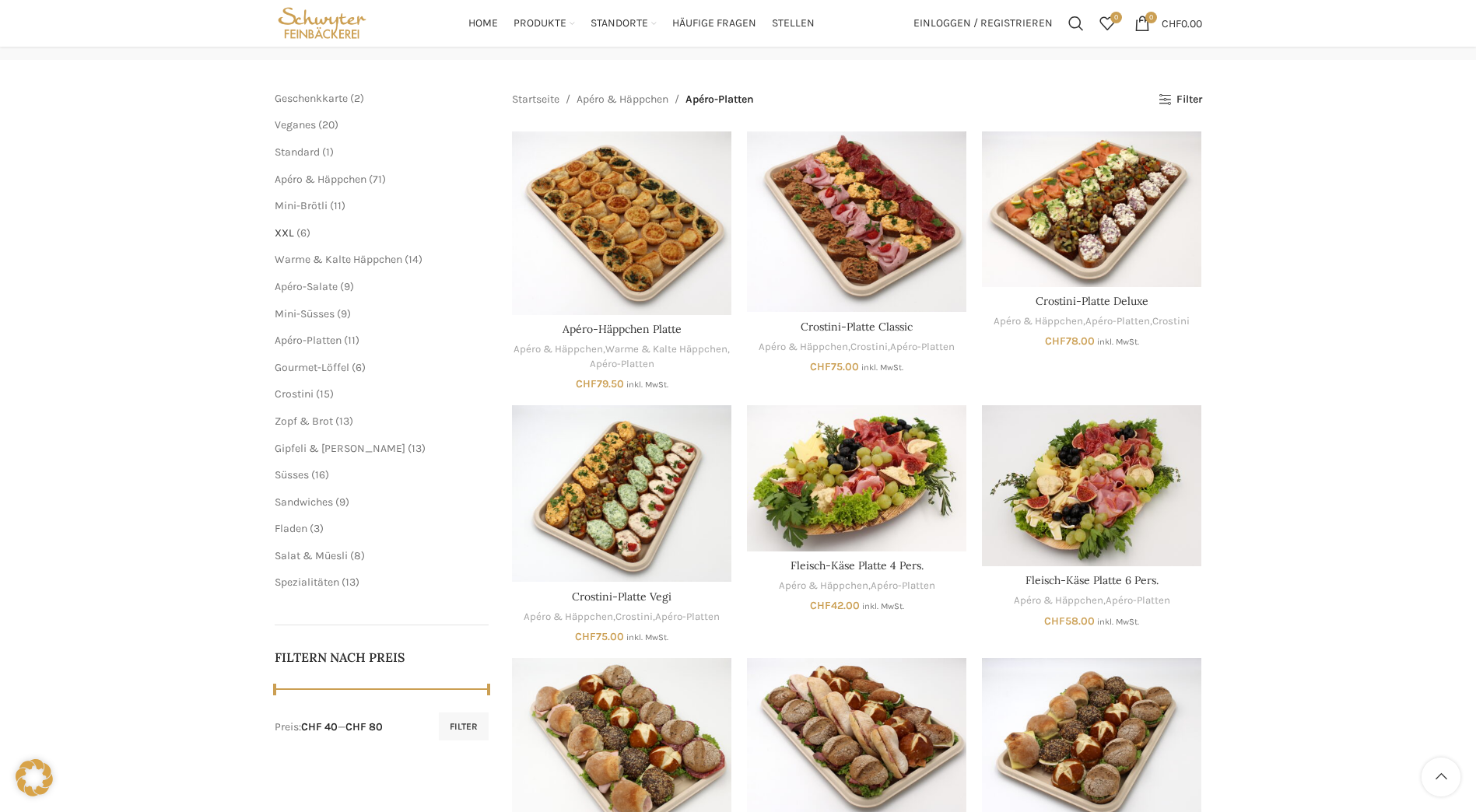 The width and height of the screenshot is (1476, 812). What do you see at coordinates (623, 23) in the screenshot?
I see `a: Standorte` at bounding box center [623, 23].